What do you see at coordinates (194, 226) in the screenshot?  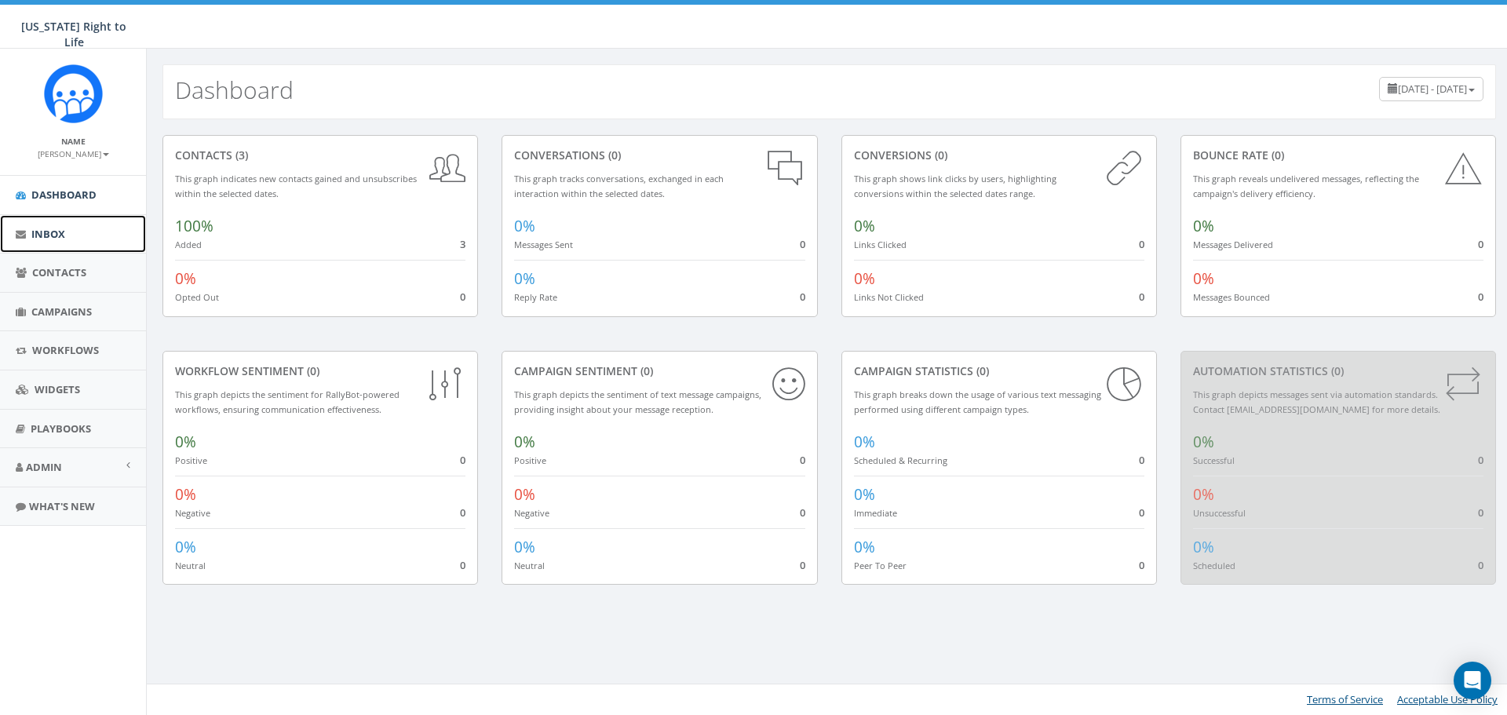 I see `span: 100%` at bounding box center [194, 226].